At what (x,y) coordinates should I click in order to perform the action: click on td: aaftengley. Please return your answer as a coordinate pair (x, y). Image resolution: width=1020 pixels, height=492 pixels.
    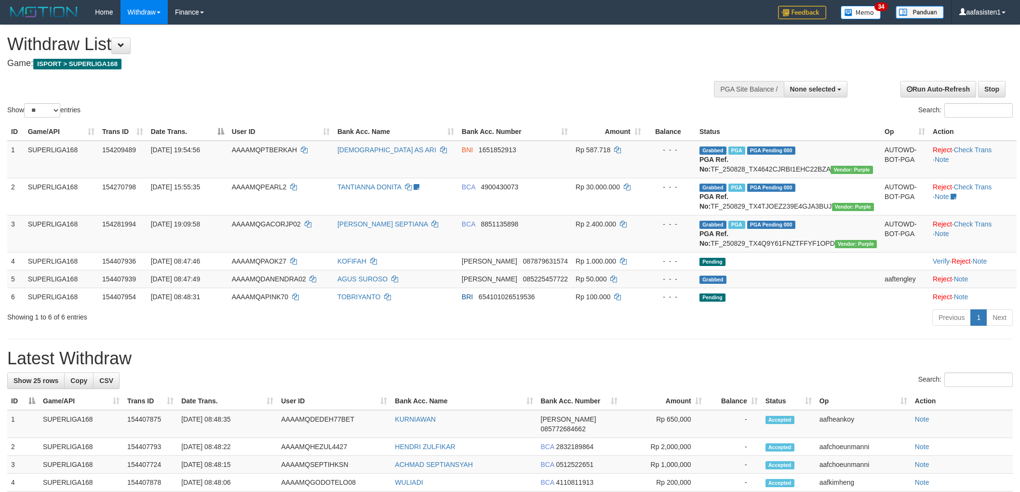
    Looking at the image, I should click on (905, 279).